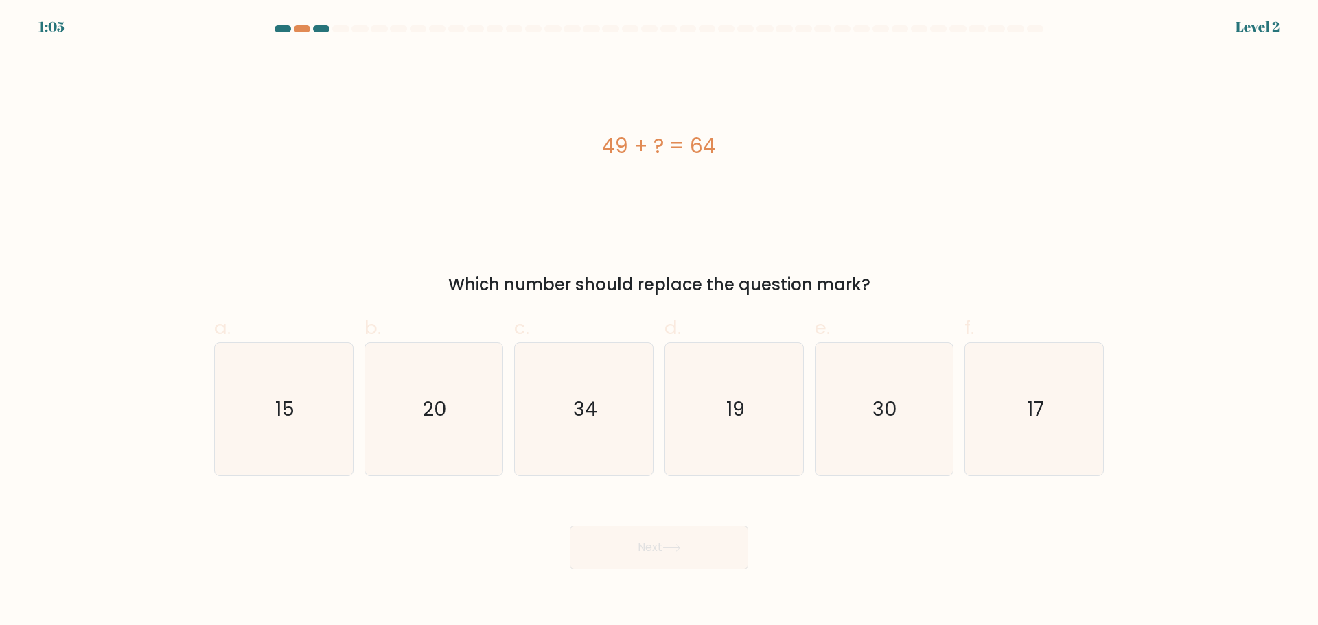  I want to click on div: 1:05, so click(51, 27).